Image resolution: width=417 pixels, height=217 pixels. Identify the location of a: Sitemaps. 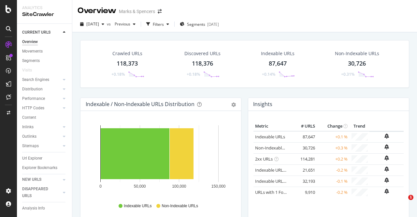
(41, 146).